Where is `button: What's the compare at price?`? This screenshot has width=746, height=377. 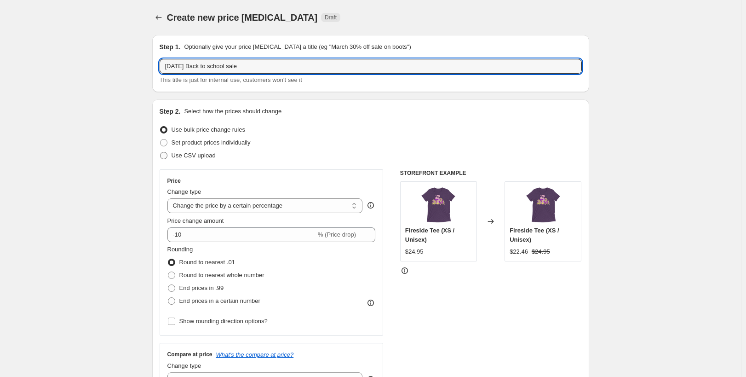
button: What's the compare at price? is located at coordinates (255, 354).